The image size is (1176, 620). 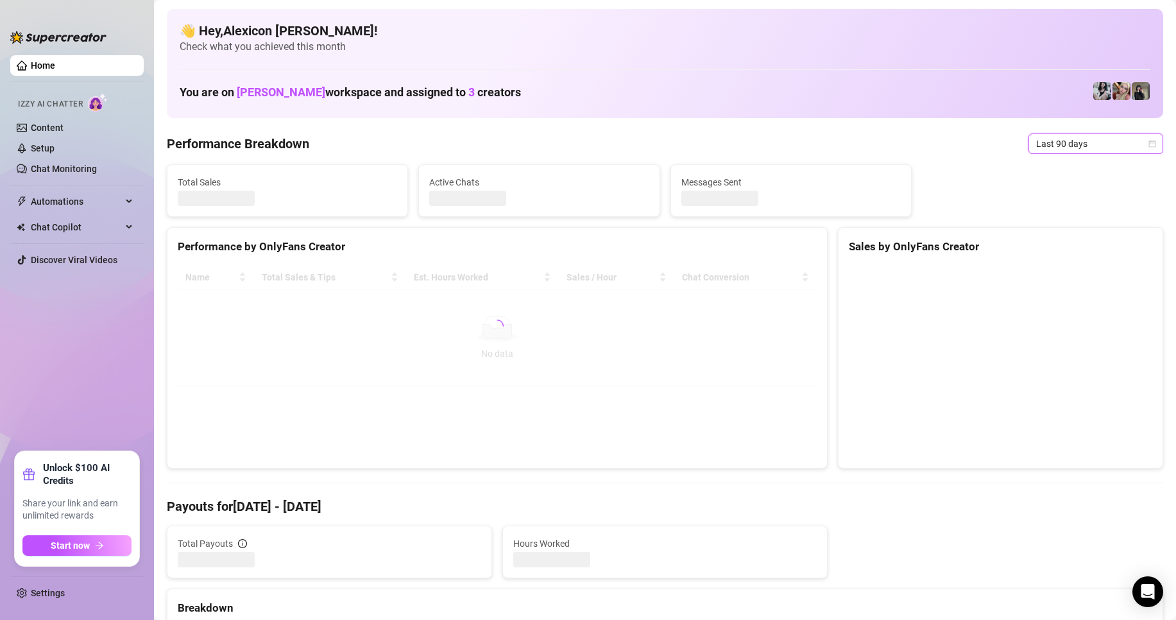 What do you see at coordinates (50, 104) in the screenshot?
I see `span: Izzy AI Chatter` at bounding box center [50, 104].